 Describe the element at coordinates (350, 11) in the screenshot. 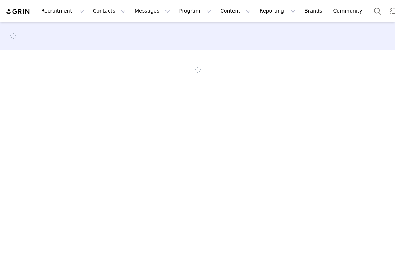

I see `a: Community` at that location.